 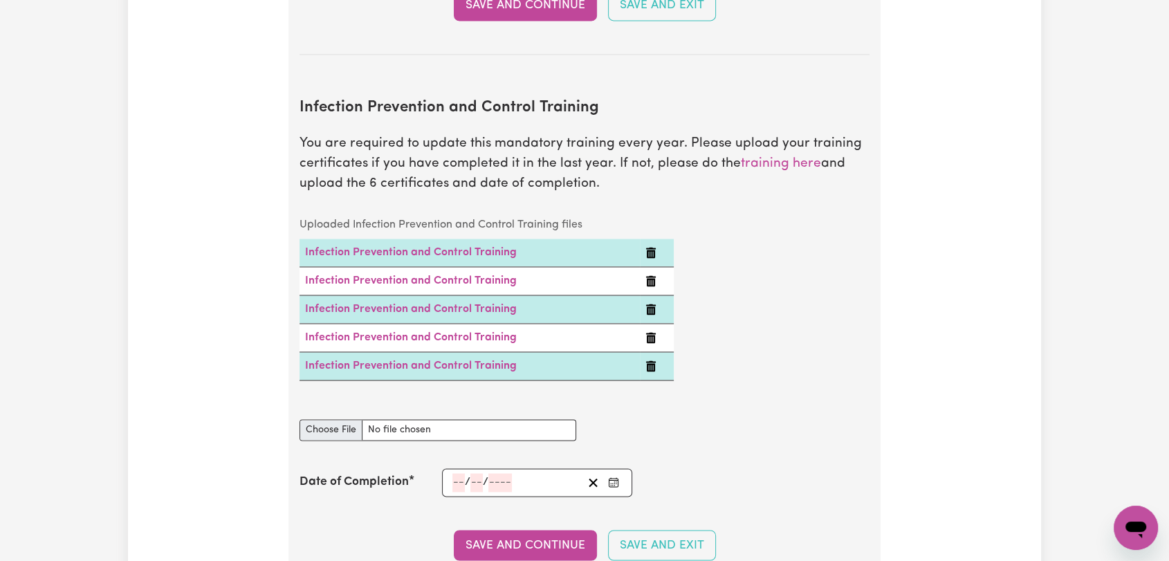 I want to click on button: Enter the Date of Completion of your Infection Prevention and Control Training, so click(x=614, y=482).